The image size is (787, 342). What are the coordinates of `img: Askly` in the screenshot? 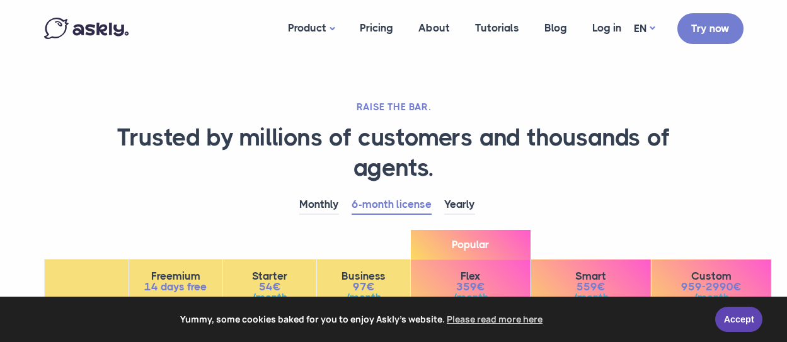 It's located at (86, 28).